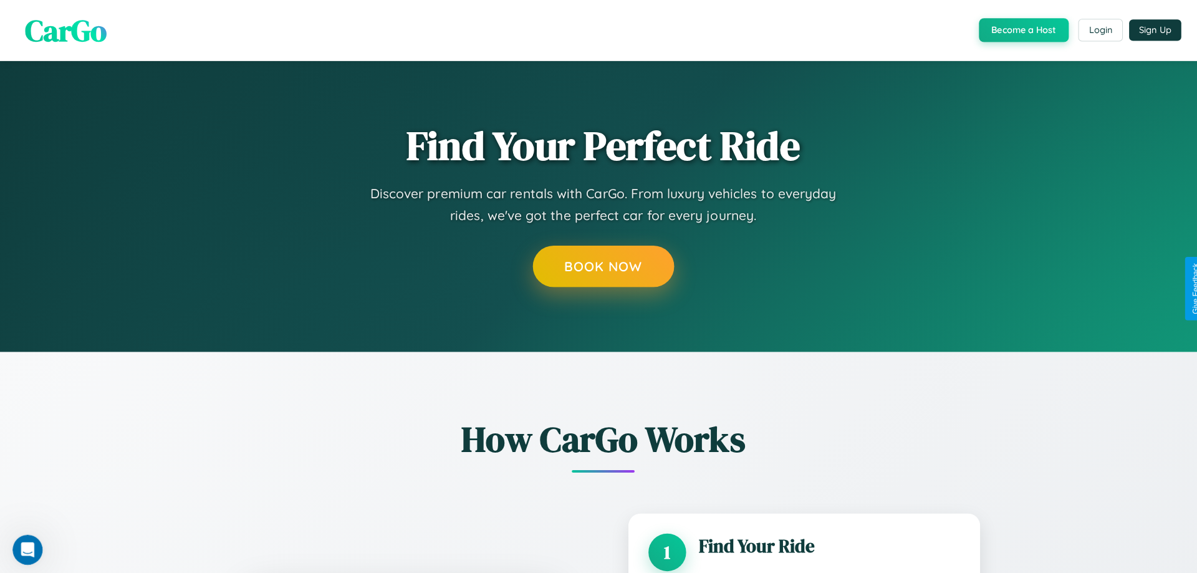  I want to click on button: Sign Up, so click(1145, 30).